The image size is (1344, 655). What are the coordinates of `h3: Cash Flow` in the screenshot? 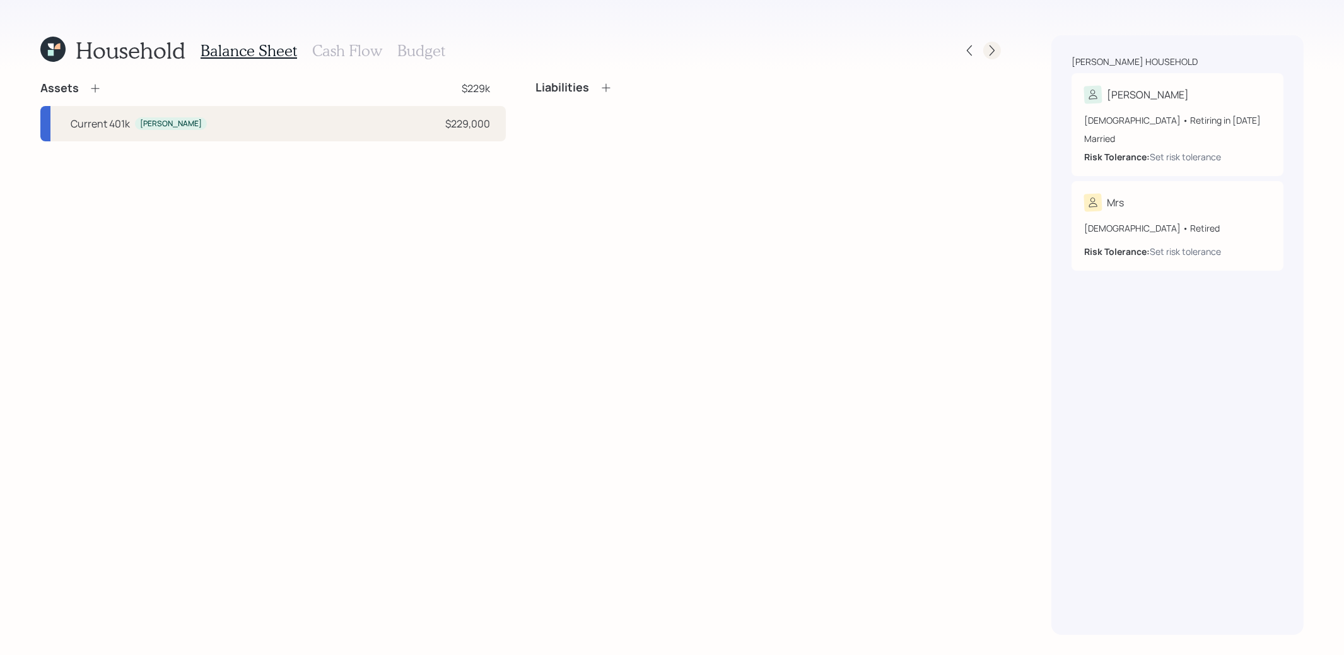 It's located at (347, 50).